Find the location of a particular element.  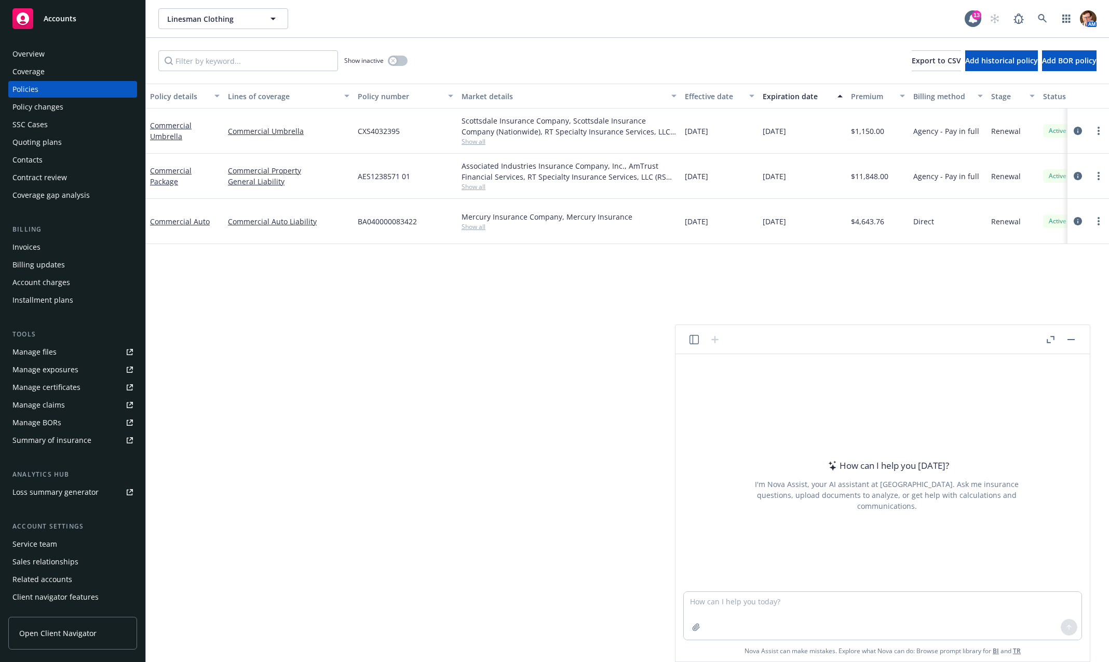

a: Report a Bug is located at coordinates (1018, 19).